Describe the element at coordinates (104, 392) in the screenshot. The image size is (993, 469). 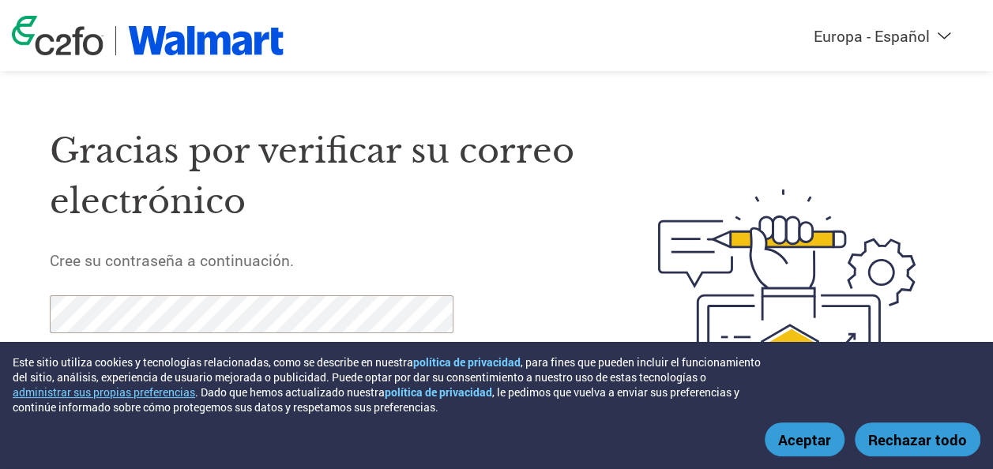
I see `button: administrar sus propias preferencias` at that location.